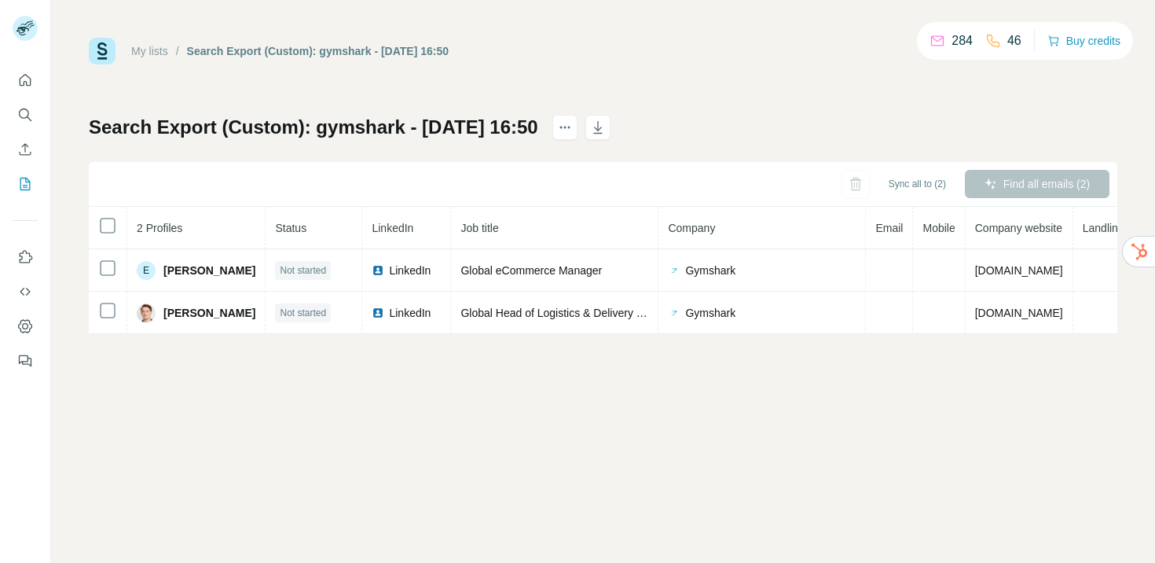  Describe the element at coordinates (146, 313) in the screenshot. I see `img: Avatar` at that location.